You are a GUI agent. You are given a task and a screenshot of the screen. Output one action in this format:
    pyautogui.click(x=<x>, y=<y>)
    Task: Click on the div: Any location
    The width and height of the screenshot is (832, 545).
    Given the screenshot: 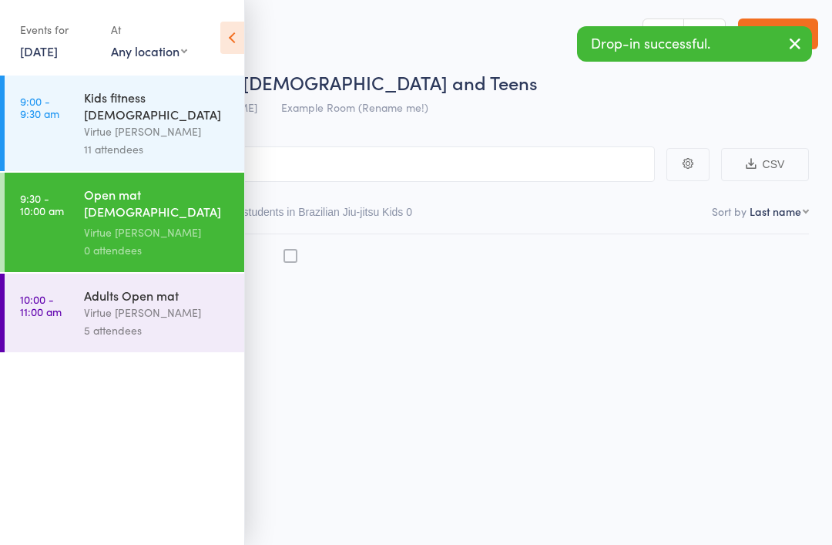 What is the action you would take?
    pyautogui.click(x=149, y=51)
    